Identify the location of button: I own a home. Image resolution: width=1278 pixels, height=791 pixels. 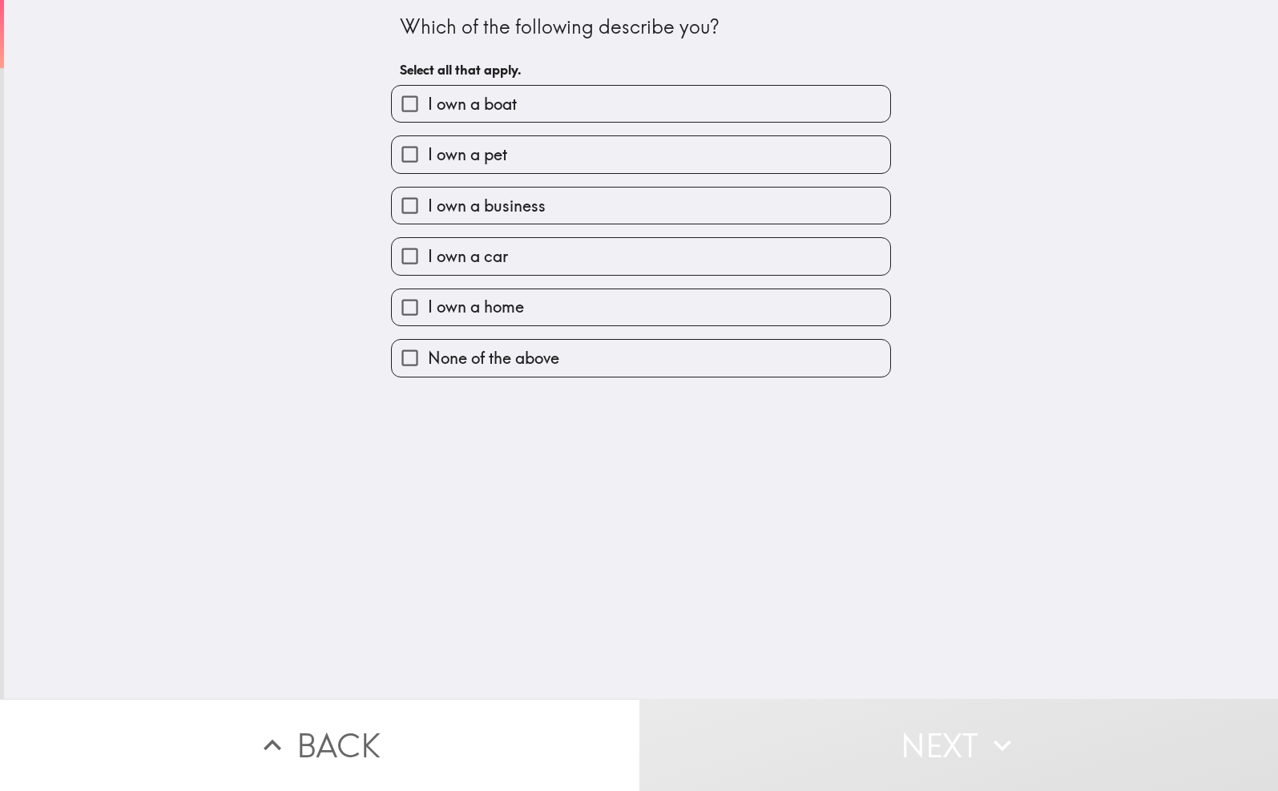
(641, 307).